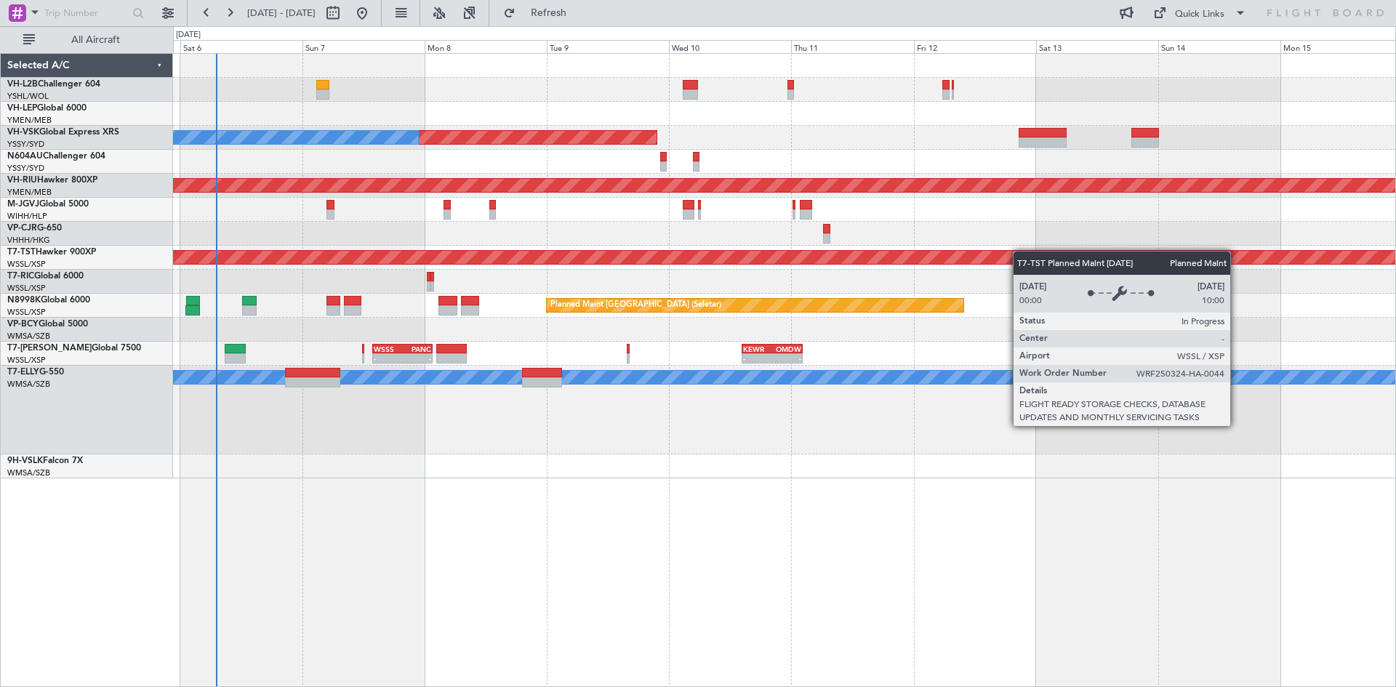 The height and width of the screenshot is (687, 1396). I want to click on div: Tue 9, so click(608, 47).